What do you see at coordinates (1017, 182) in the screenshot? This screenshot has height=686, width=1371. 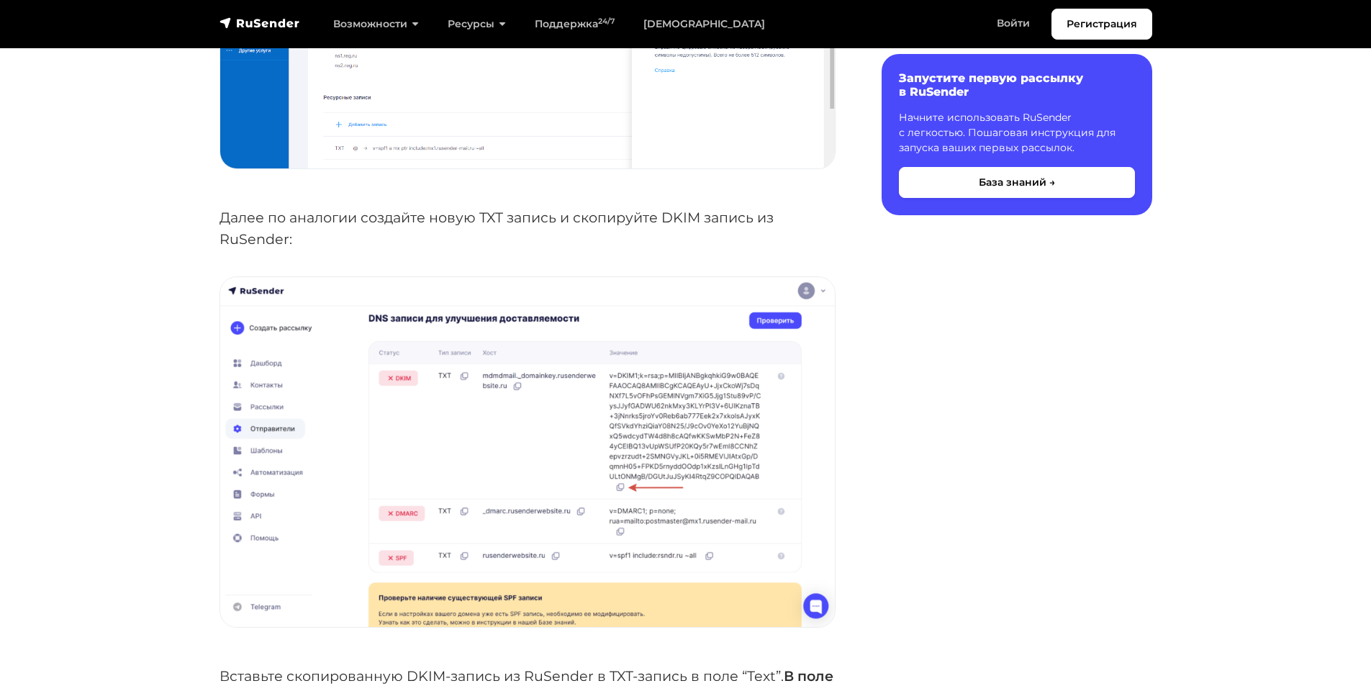 I see `button: База знаний →` at bounding box center [1017, 182].